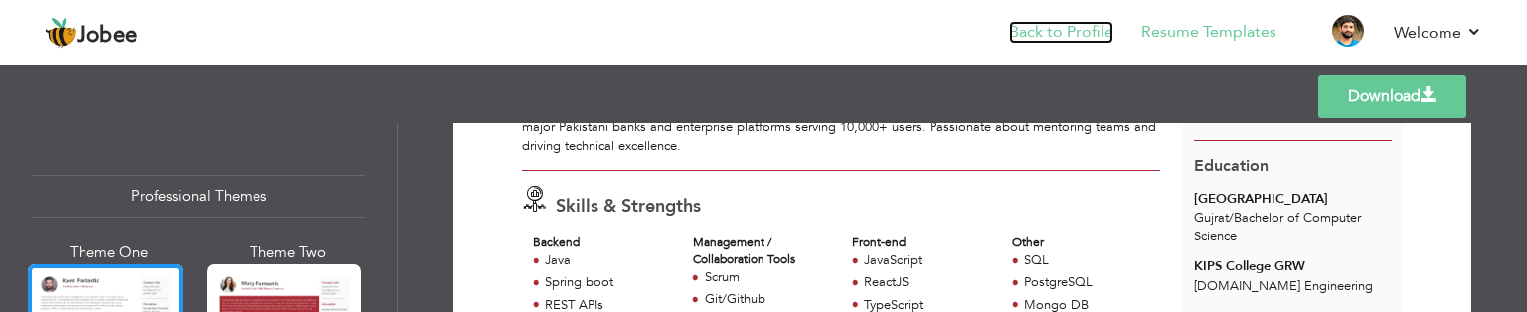 The image size is (1527, 312). What do you see at coordinates (602, 243) in the screenshot?
I see `div: Backend` at bounding box center [602, 243].